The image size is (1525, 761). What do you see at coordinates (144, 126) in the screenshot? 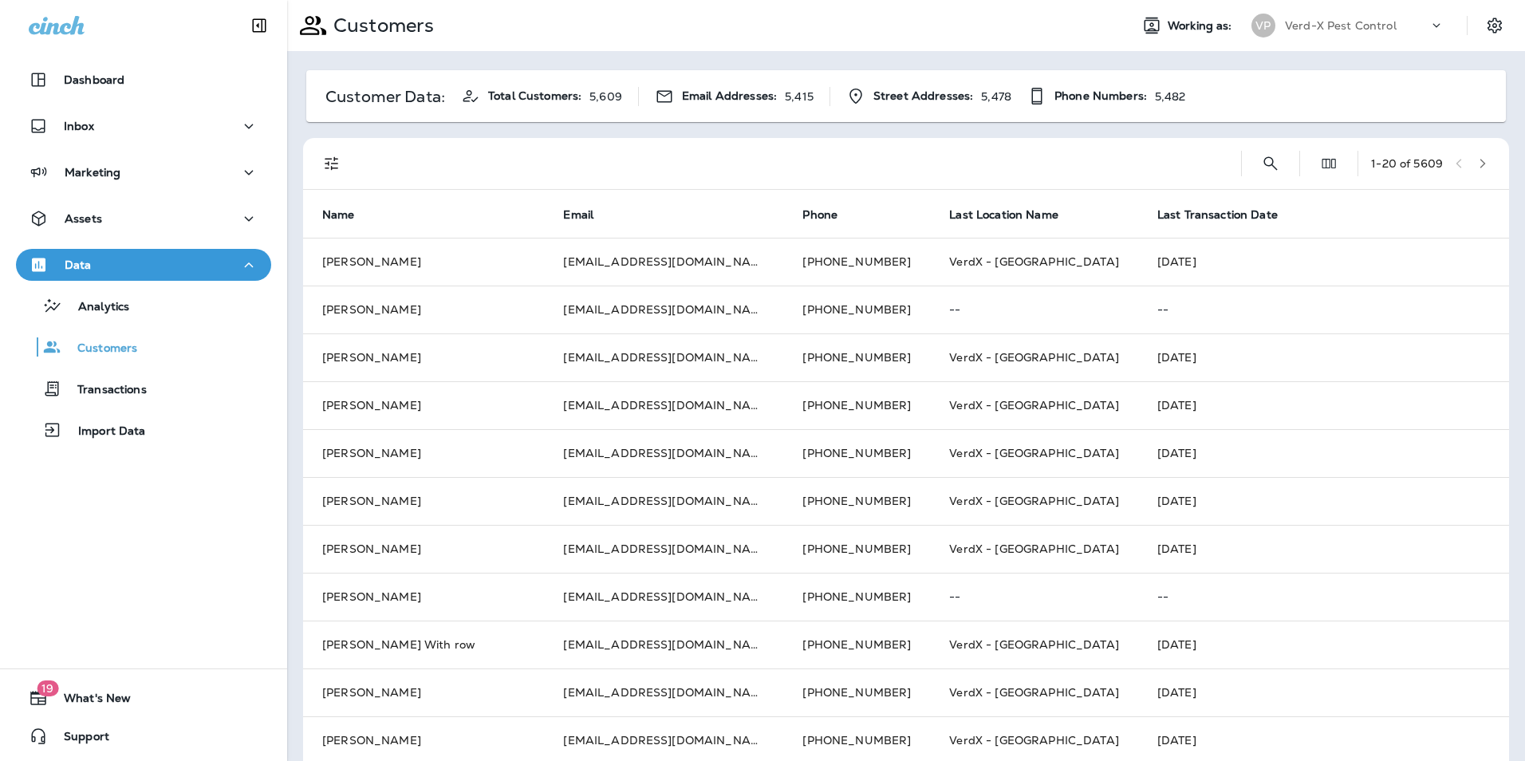
I see `button: Inbox` at bounding box center [144, 126].